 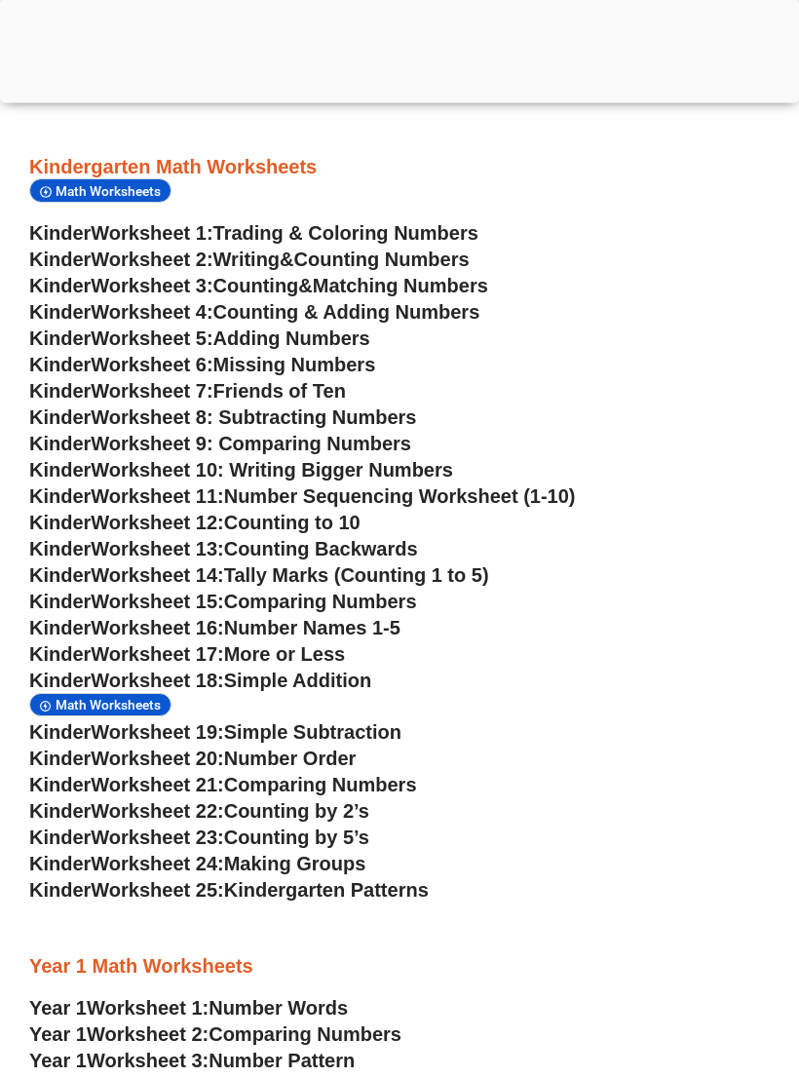 I want to click on span: Counting by 2’s, so click(x=296, y=812).